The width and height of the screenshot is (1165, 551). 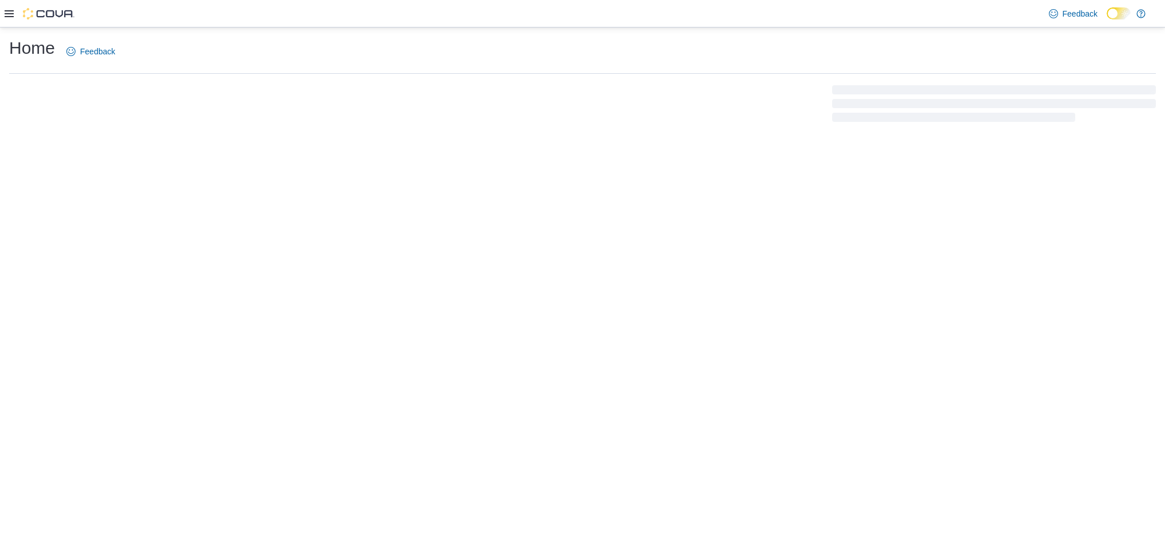 What do you see at coordinates (1106, 19) in the screenshot?
I see `span: Dark Mode` at bounding box center [1106, 19].